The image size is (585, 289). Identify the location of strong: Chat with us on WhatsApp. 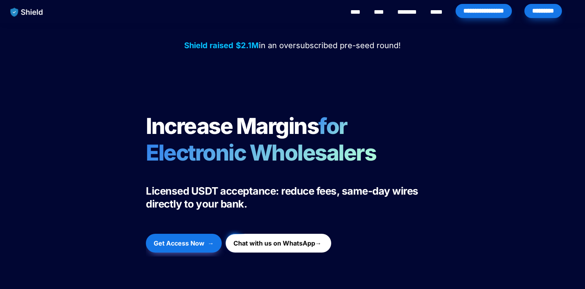
(274, 243).